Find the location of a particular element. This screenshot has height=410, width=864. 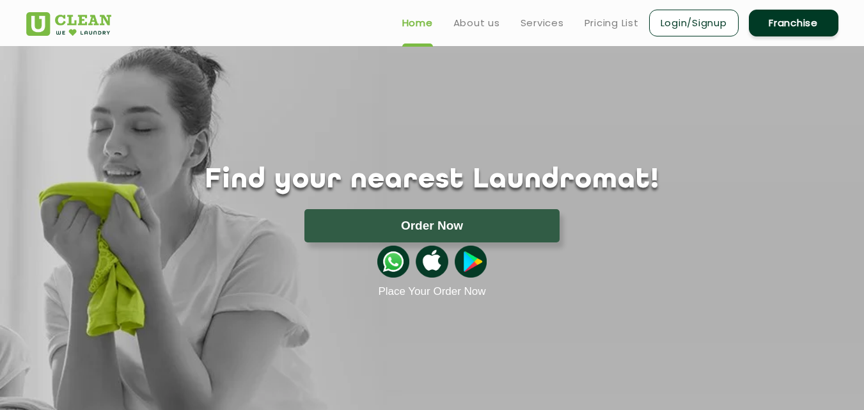

img: playstoreicon.png is located at coordinates (471, 262).